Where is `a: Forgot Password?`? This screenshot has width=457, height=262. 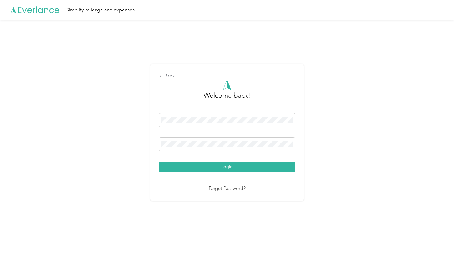 a: Forgot Password? is located at coordinates (227, 188).